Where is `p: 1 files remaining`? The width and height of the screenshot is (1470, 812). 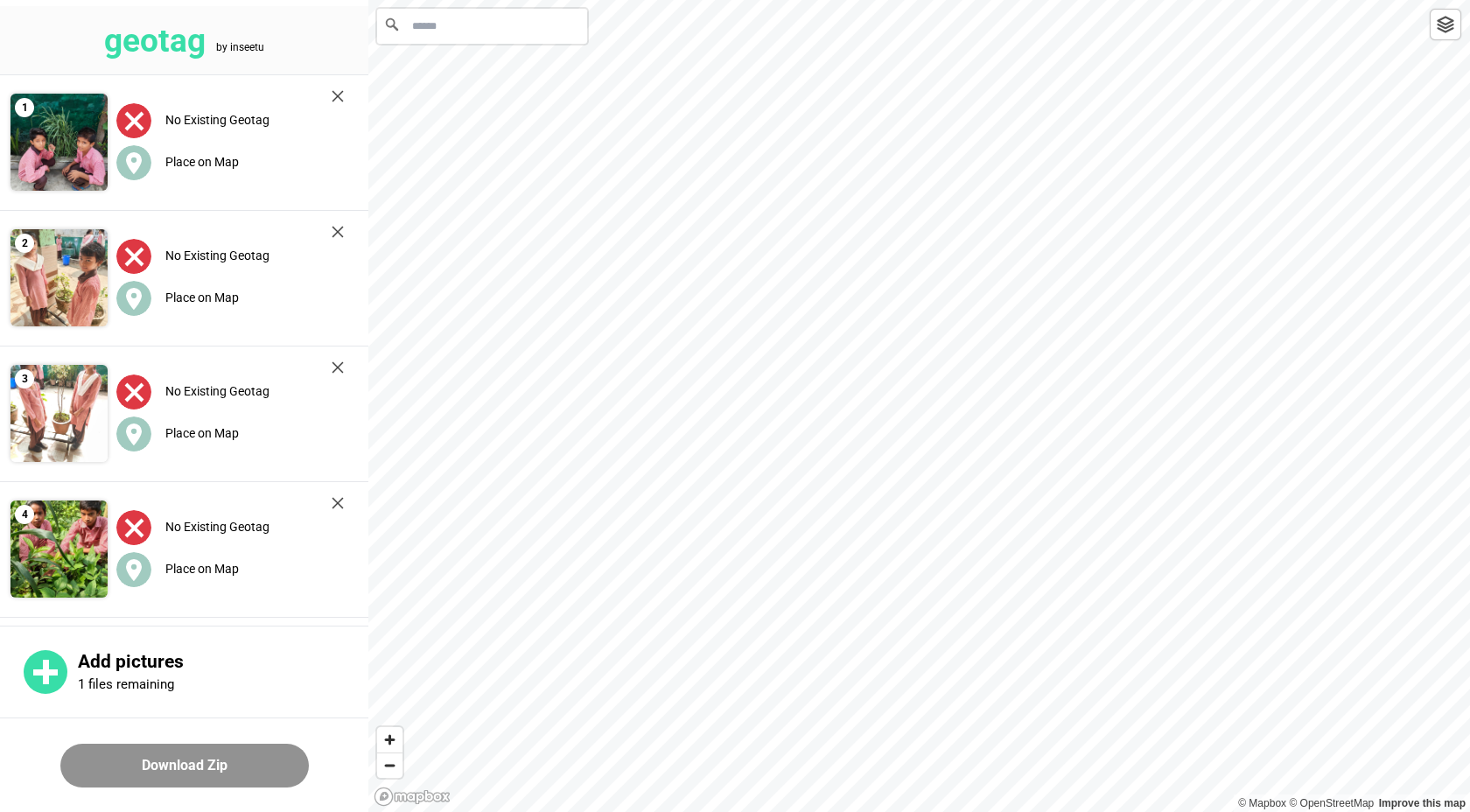 p: 1 files remaining is located at coordinates (126, 684).